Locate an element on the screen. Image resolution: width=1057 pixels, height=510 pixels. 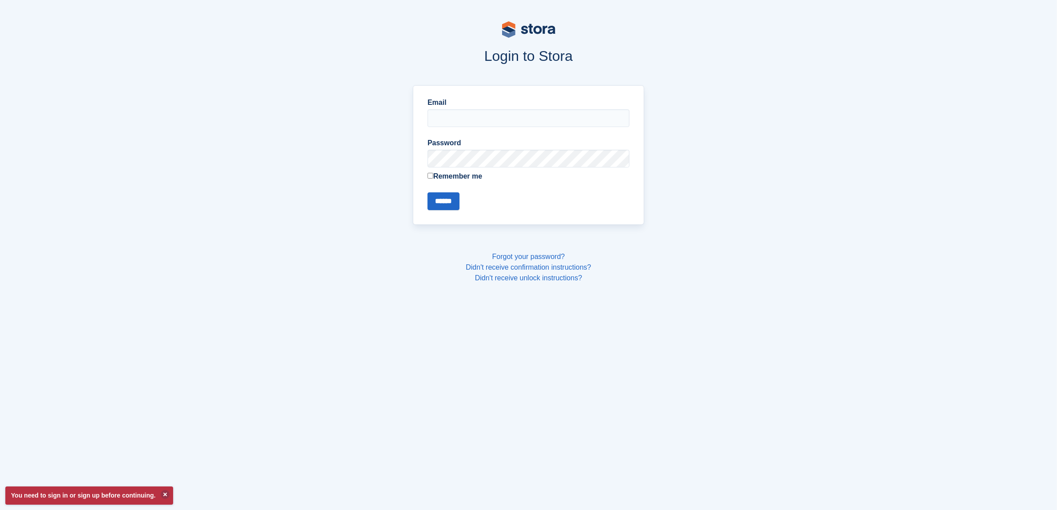
label: Email is located at coordinates (528, 103).